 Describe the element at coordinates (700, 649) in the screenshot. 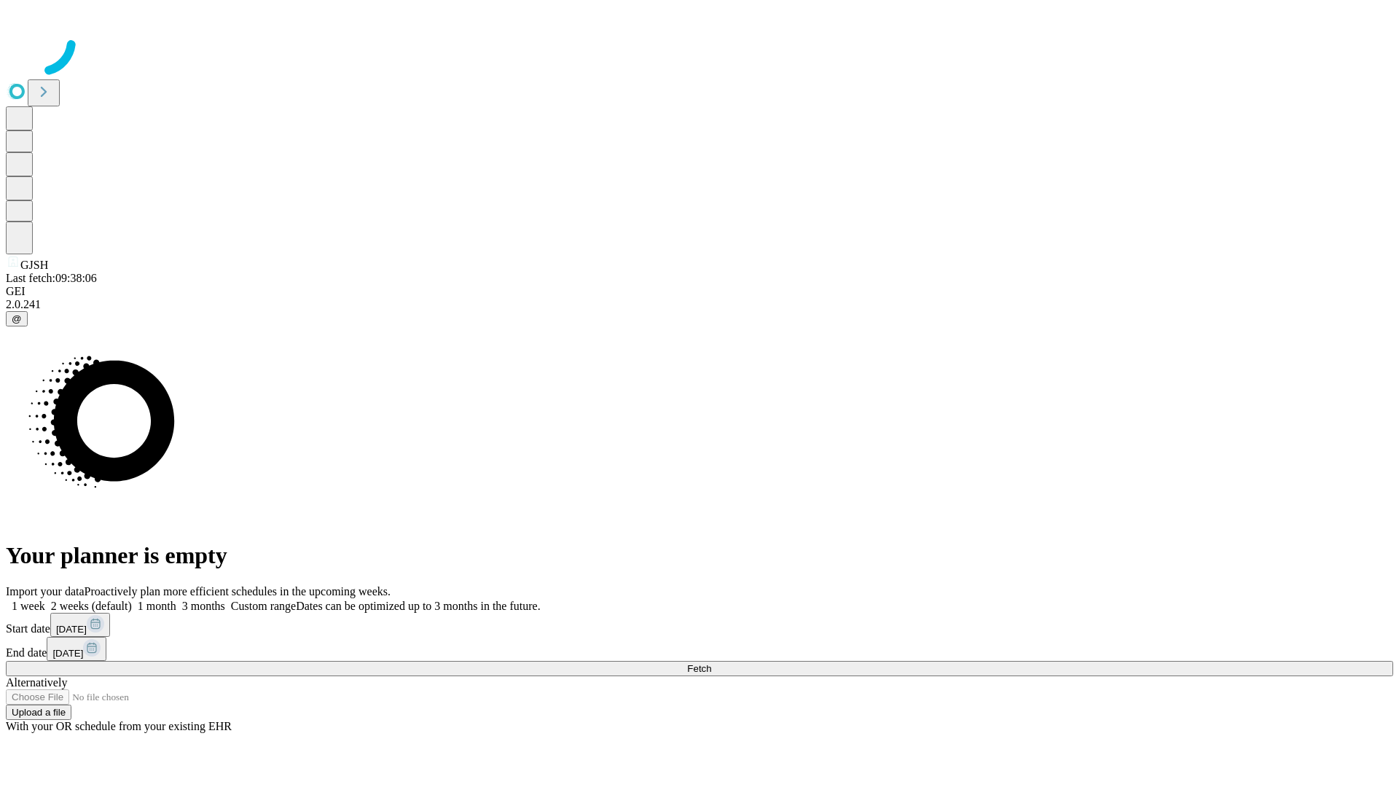

I see `div: End date` at that location.